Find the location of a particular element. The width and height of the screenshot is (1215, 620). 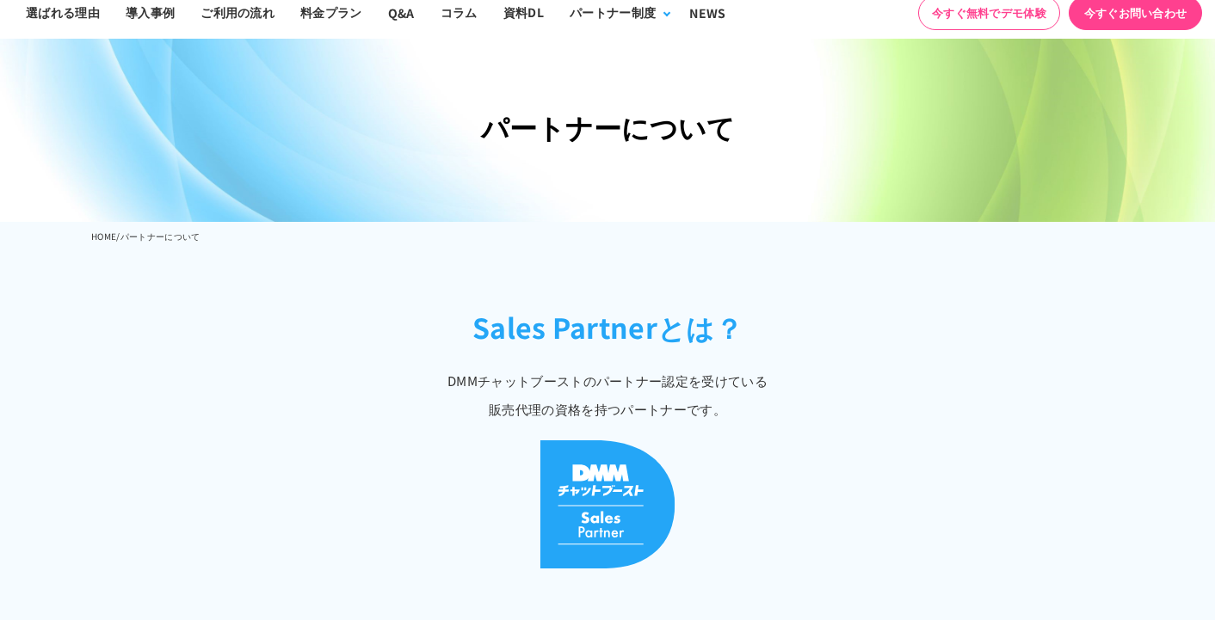

a: HOME is located at coordinates (103, 236).